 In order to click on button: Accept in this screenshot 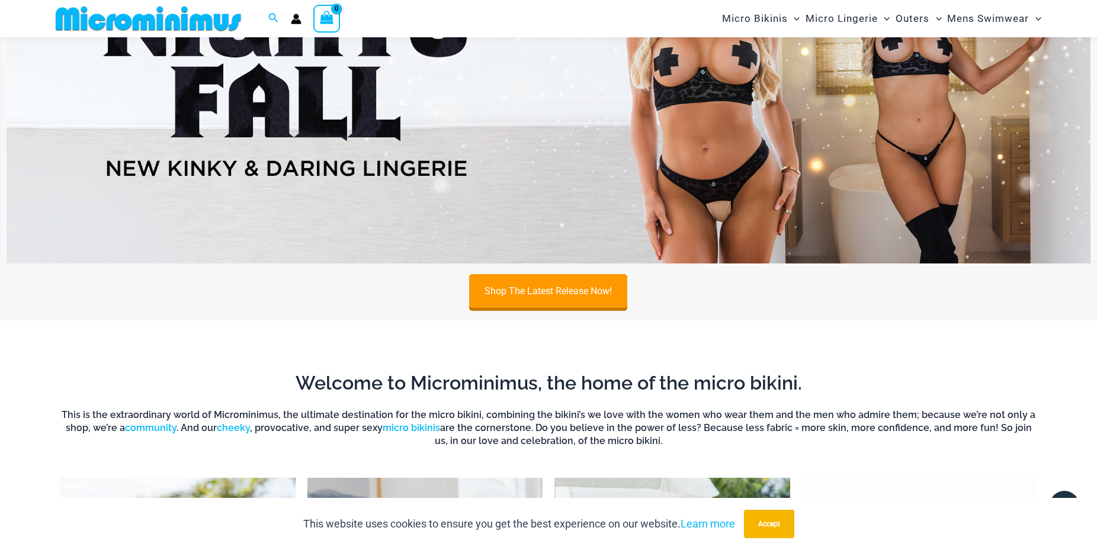, I will do `click(769, 524)`.